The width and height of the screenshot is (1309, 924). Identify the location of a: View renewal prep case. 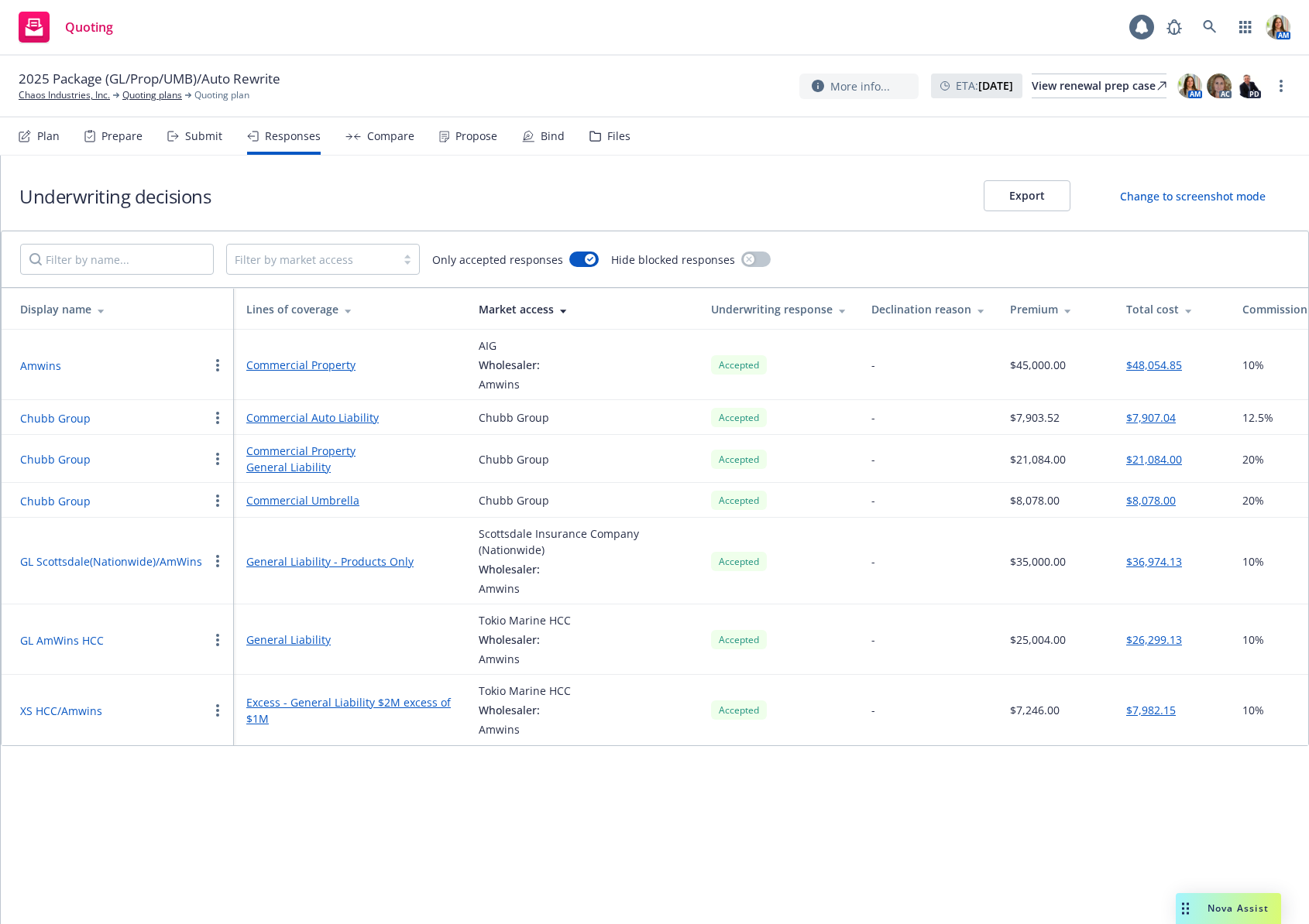
(1099, 86).